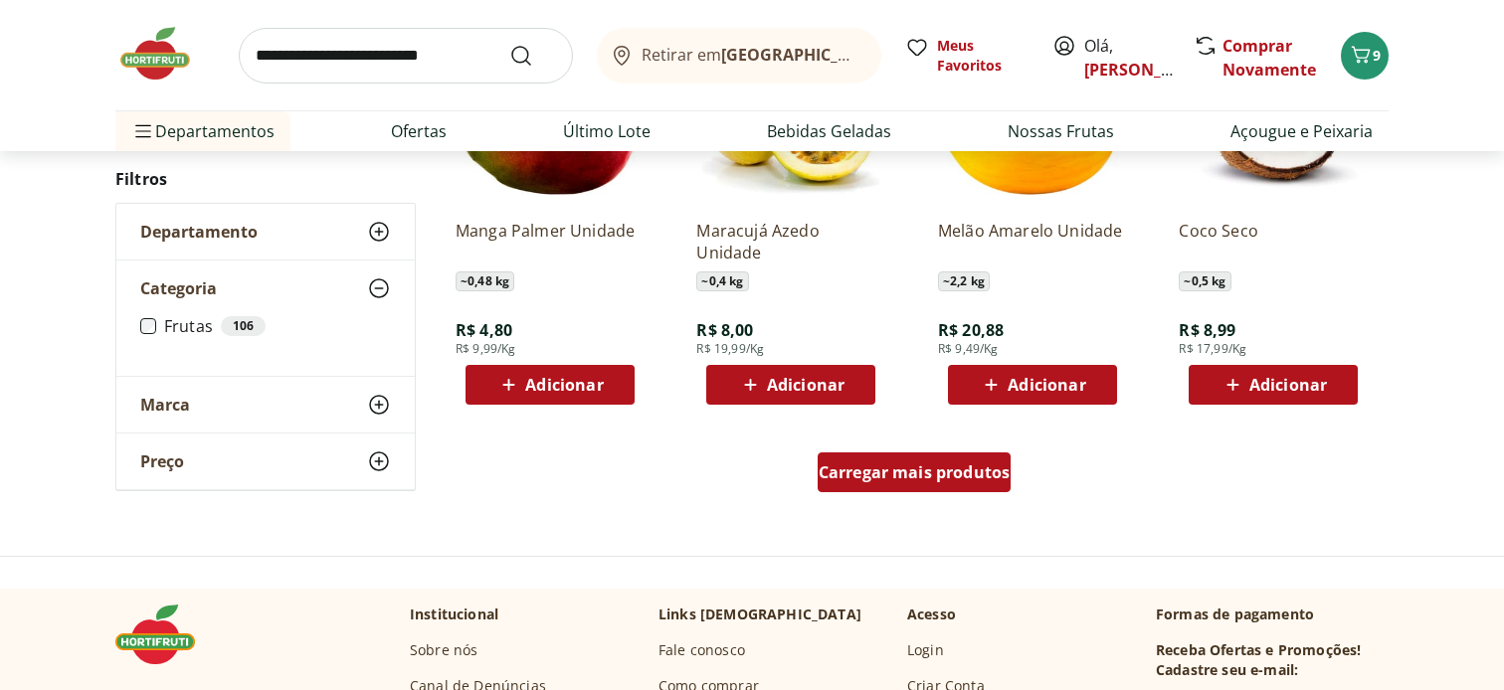 Image resolution: width=1504 pixels, height=690 pixels. Describe the element at coordinates (444, 651) in the screenshot. I see `a: Sobre nós` at that location.